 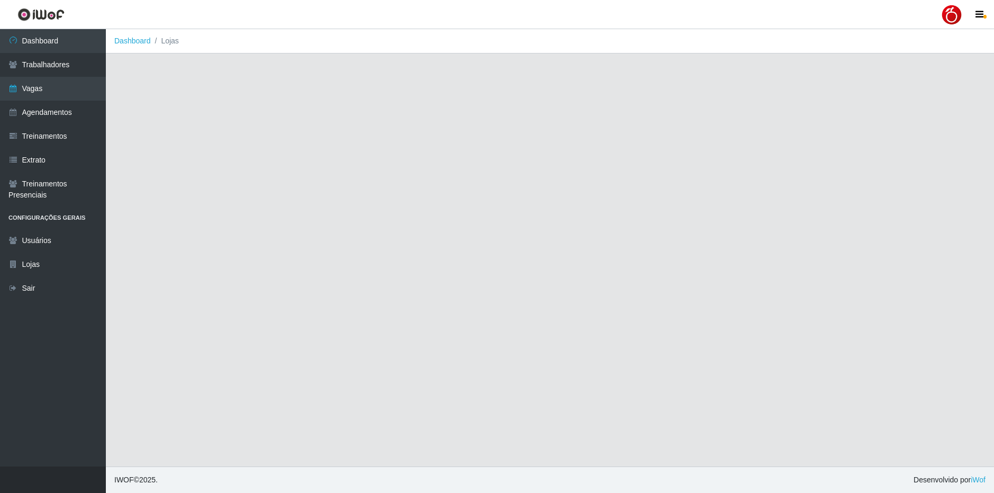 I want to click on span: © 2025 ., so click(x=136, y=480).